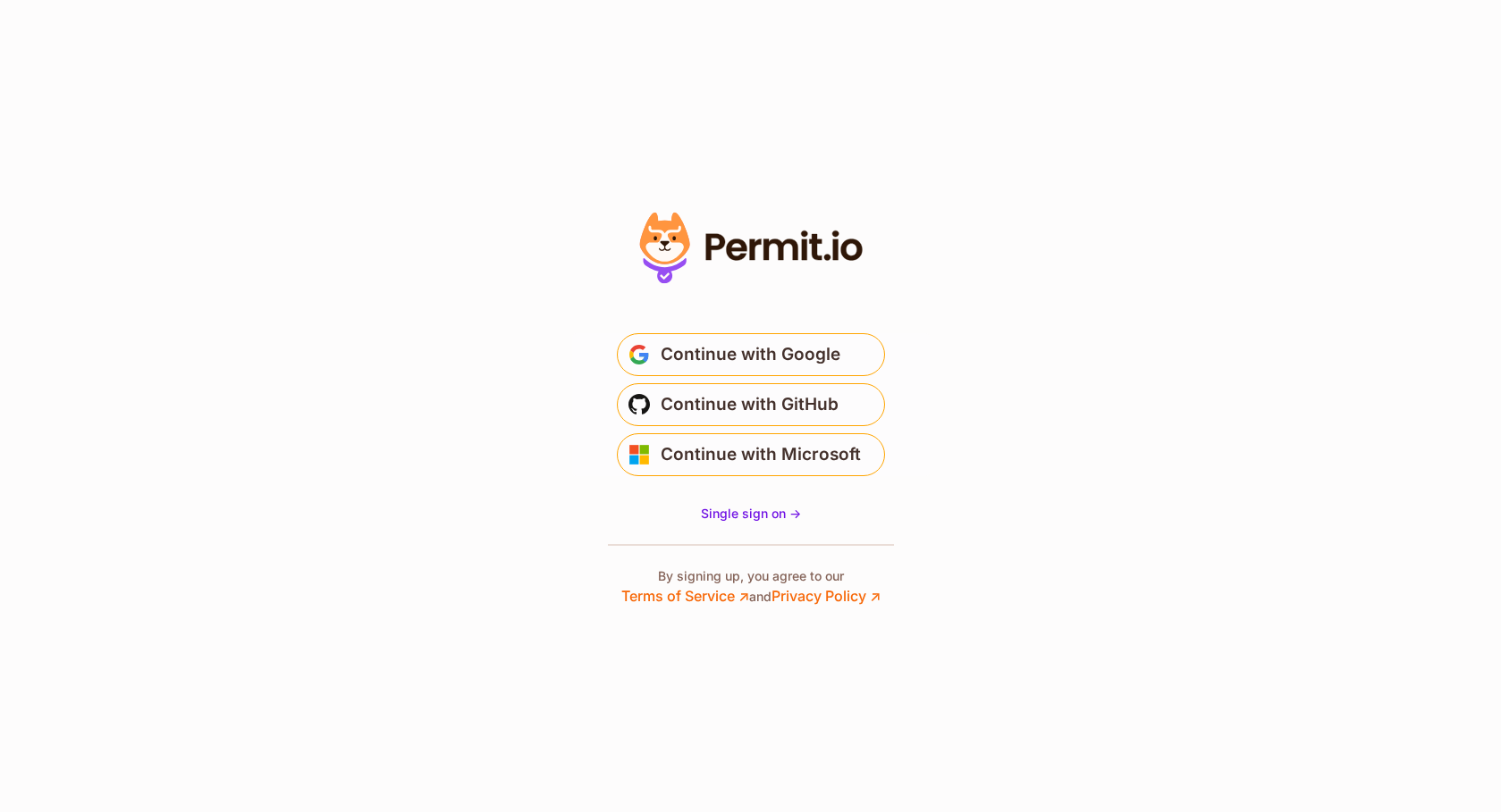 The image size is (1501, 812). What do you see at coordinates (751, 355) in the screenshot?
I see `button: Continue with Google` at bounding box center [751, 355].